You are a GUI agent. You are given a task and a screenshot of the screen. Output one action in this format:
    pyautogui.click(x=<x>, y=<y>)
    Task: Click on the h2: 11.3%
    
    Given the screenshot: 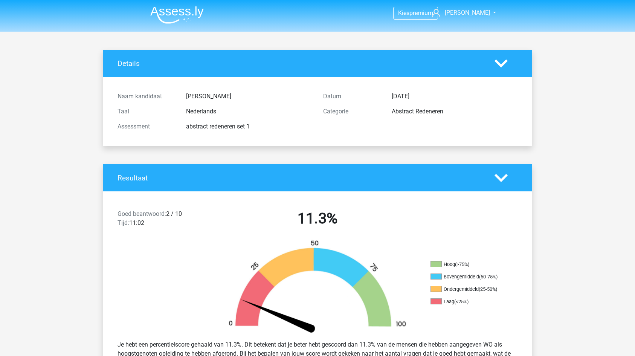 What is the action you would take?
    pyautogui.click(x=317, y=218)
    